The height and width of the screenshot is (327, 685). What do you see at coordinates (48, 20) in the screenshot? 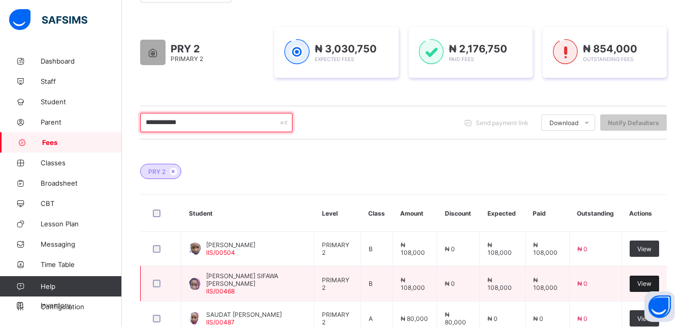
I see `img: safsims` at bounding box center [48, 20].